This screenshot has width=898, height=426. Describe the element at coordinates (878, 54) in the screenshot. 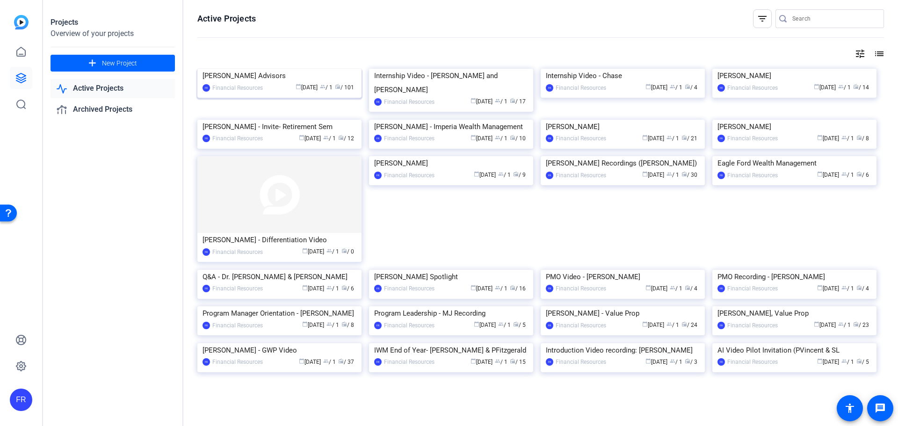

I see `mat-icon: list` at that location.